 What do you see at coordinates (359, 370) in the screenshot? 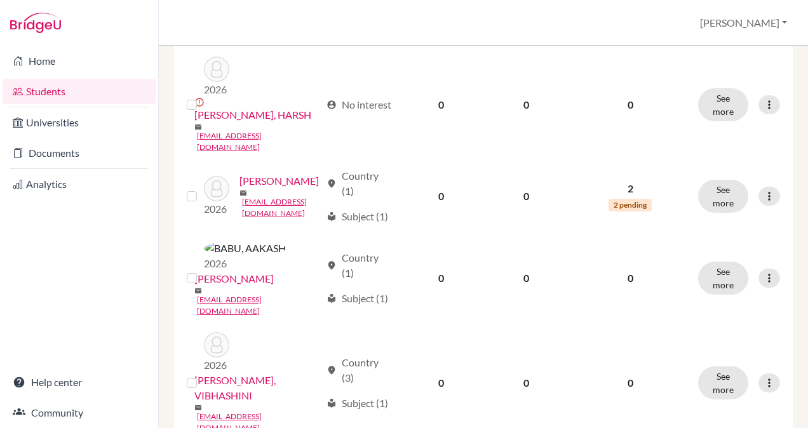
I see `div: Country (3)` at bounding box center [359, 370].